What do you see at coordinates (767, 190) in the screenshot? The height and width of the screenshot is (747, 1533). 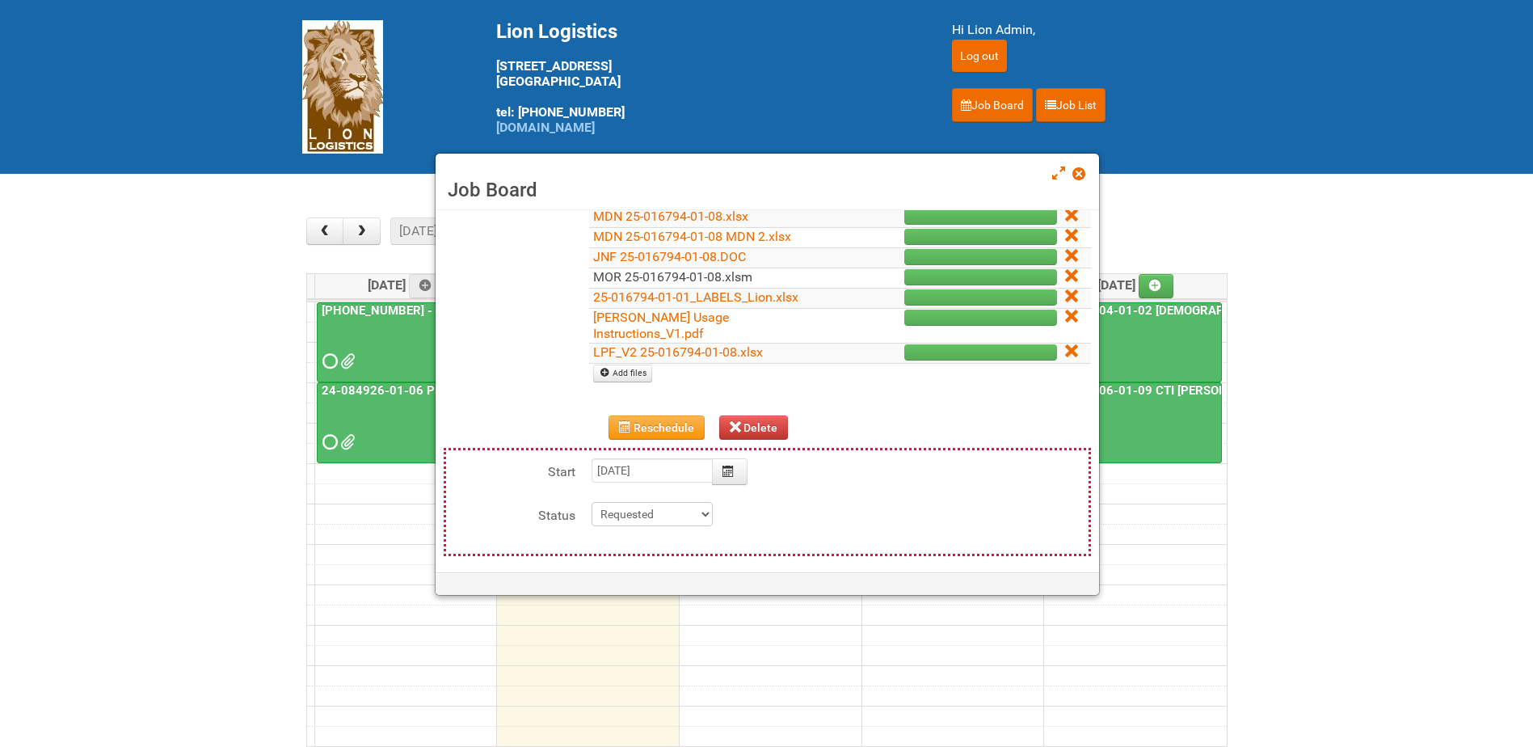 I see `h3: Job Board` at bounding box center [767, 190].